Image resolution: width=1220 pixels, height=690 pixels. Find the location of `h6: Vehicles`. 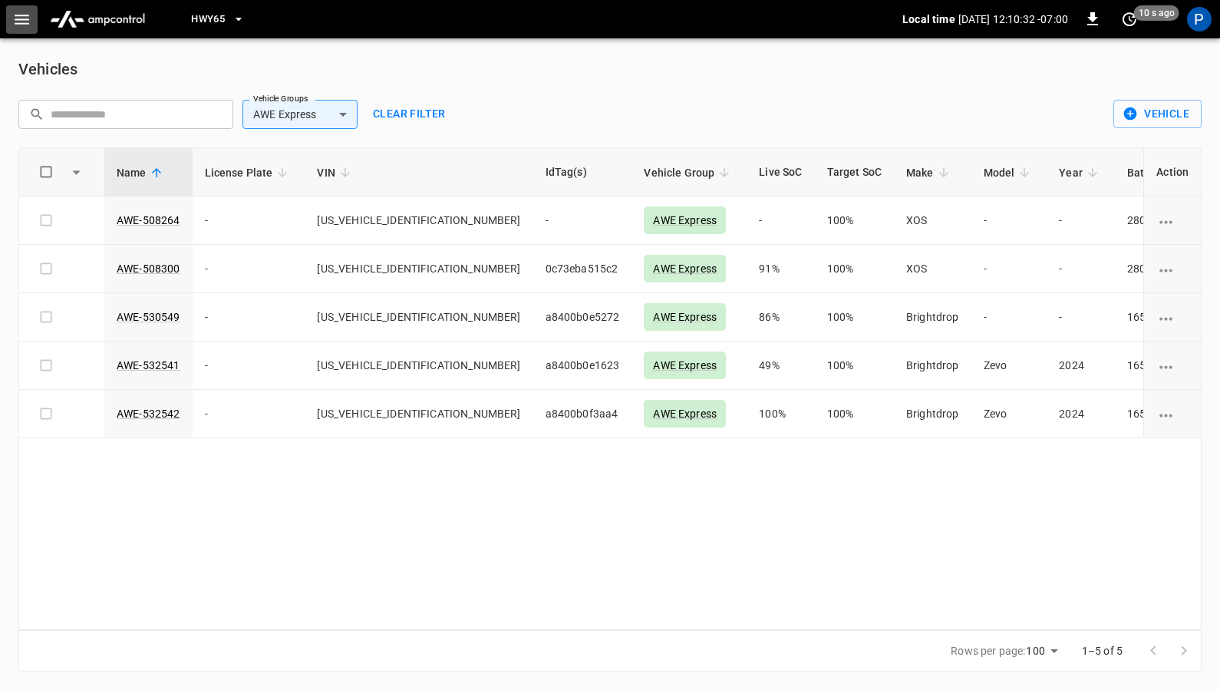

h6: Vehicles is located at coordinates (48, 69).